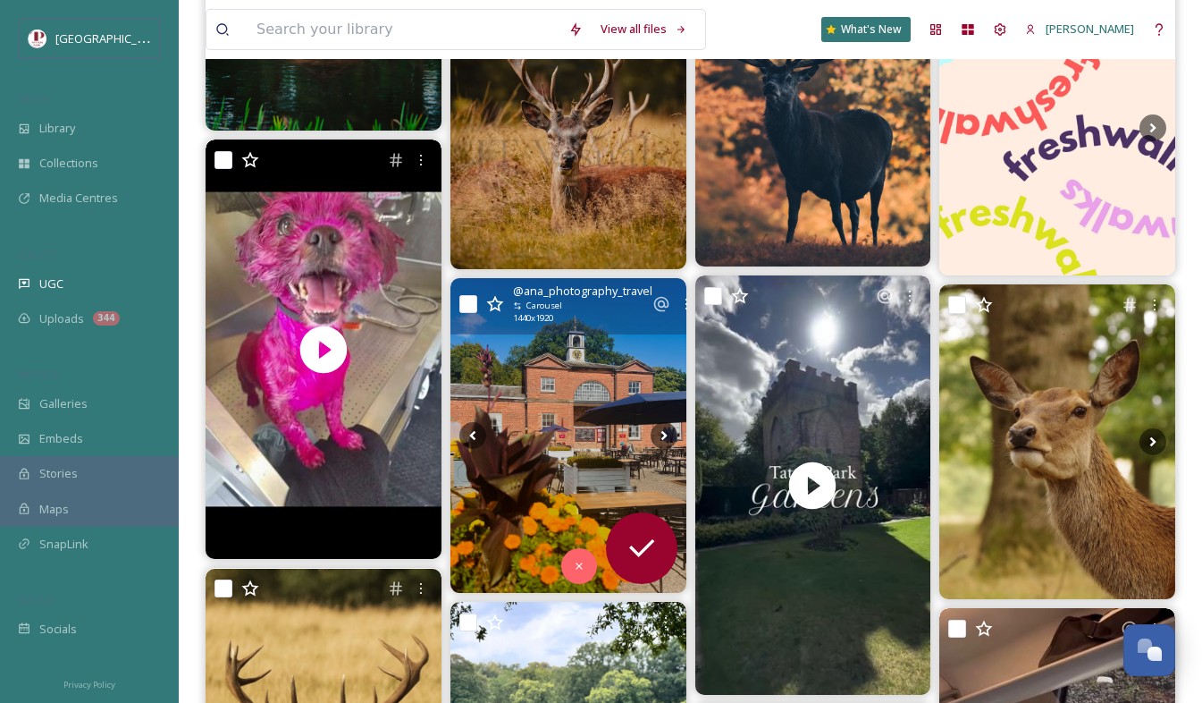 This screenshot has width=1202, height=703. I want to click on div: What's New, so click(866, 30).